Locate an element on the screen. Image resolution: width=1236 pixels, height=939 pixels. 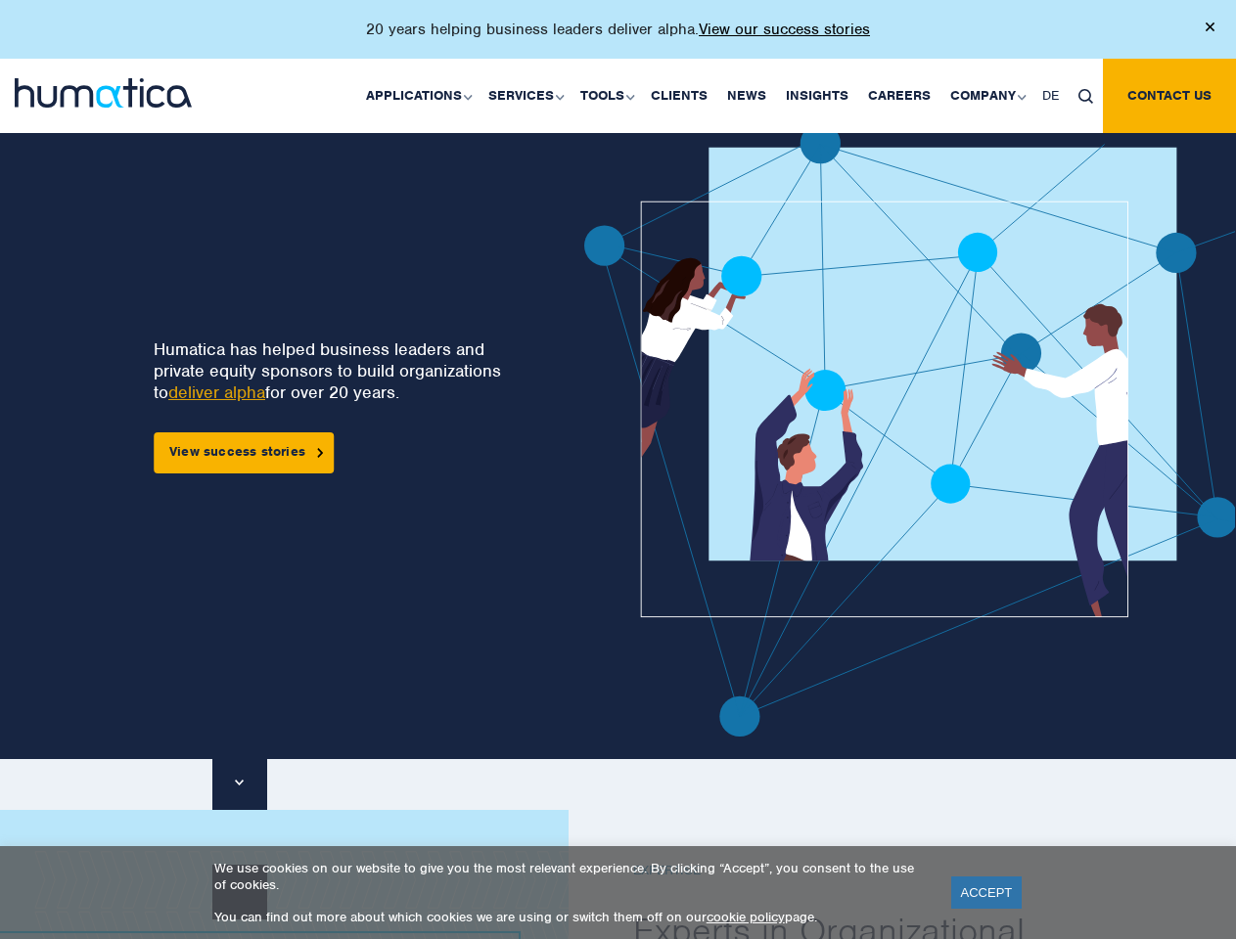
a: Contact us is located at coordinates (1169, 96).